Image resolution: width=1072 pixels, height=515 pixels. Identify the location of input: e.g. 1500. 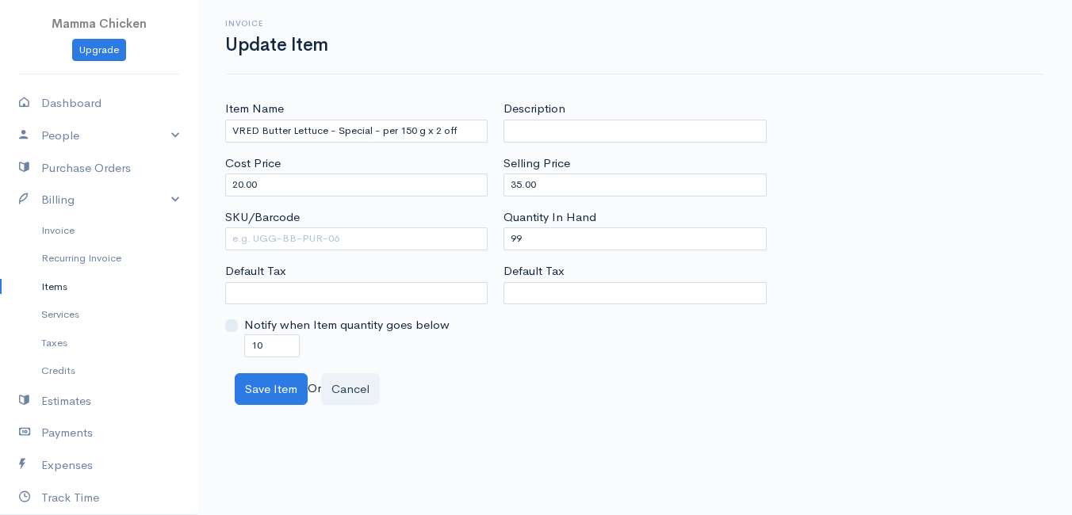
(634, 185).